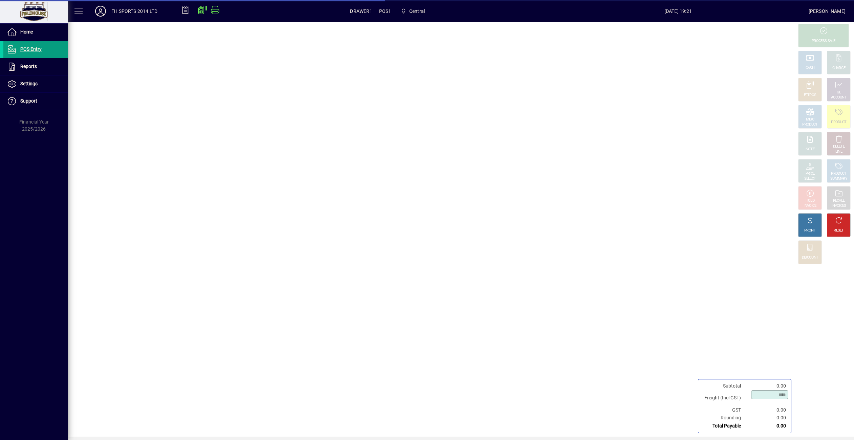 Image resolution: width=854 pixels, height=440 pixels. Describe the element at coordinates (725, 410) in the screenshot. I see `td: GST` at that location.